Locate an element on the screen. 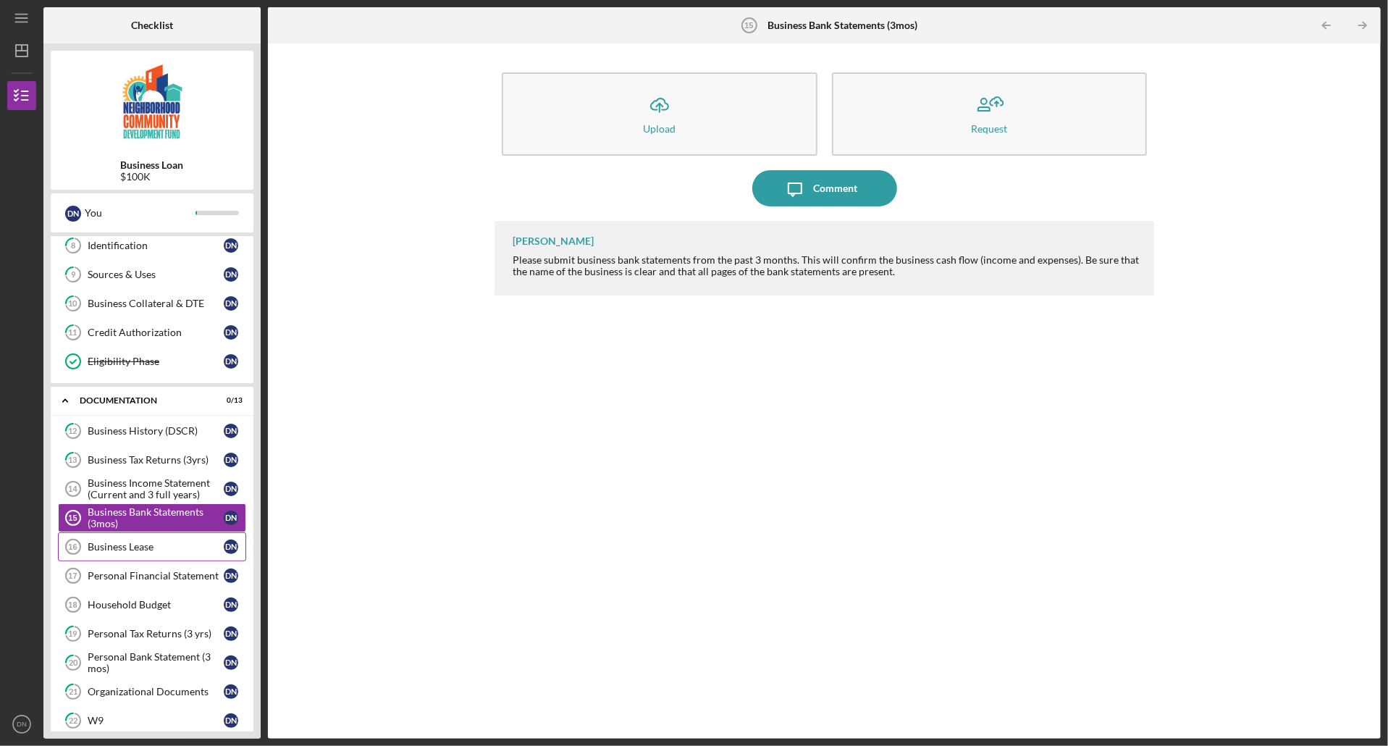  button: Request is located at coordinates (989, 114).